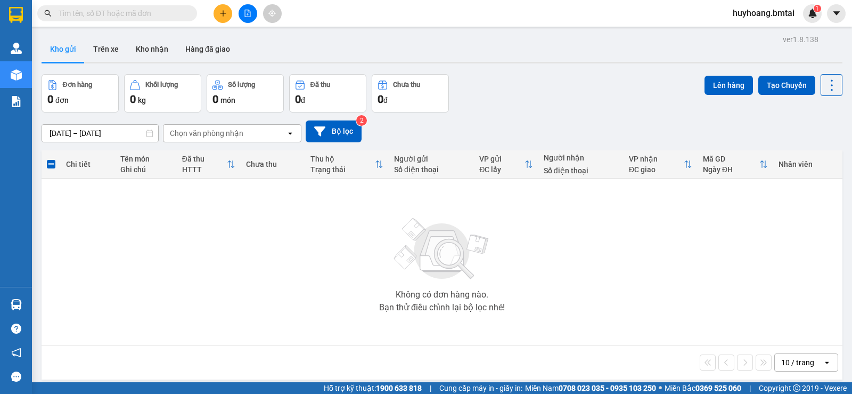  Describe the element at coordinates (362, 120) in the screenshot. I see `sup: 2` at that location.